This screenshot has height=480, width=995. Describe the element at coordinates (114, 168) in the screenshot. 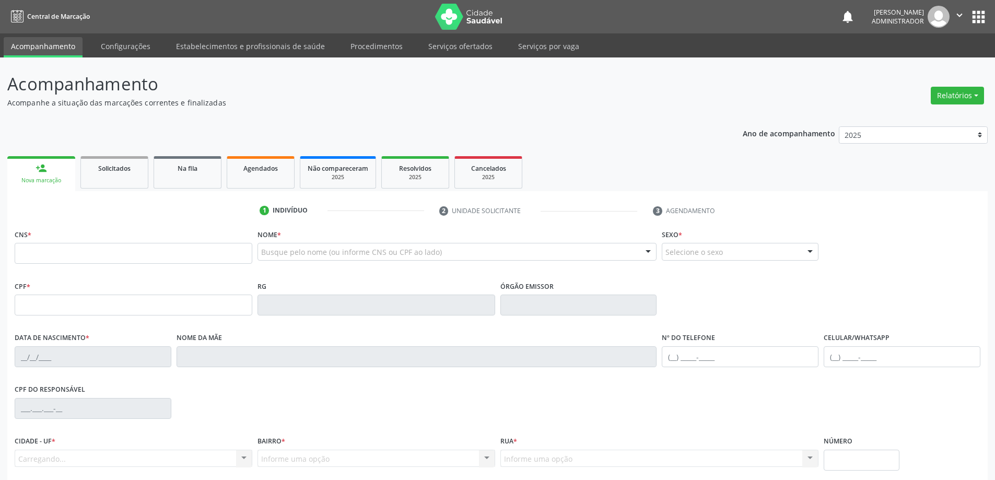

I see `span: Solicitados` at that location.